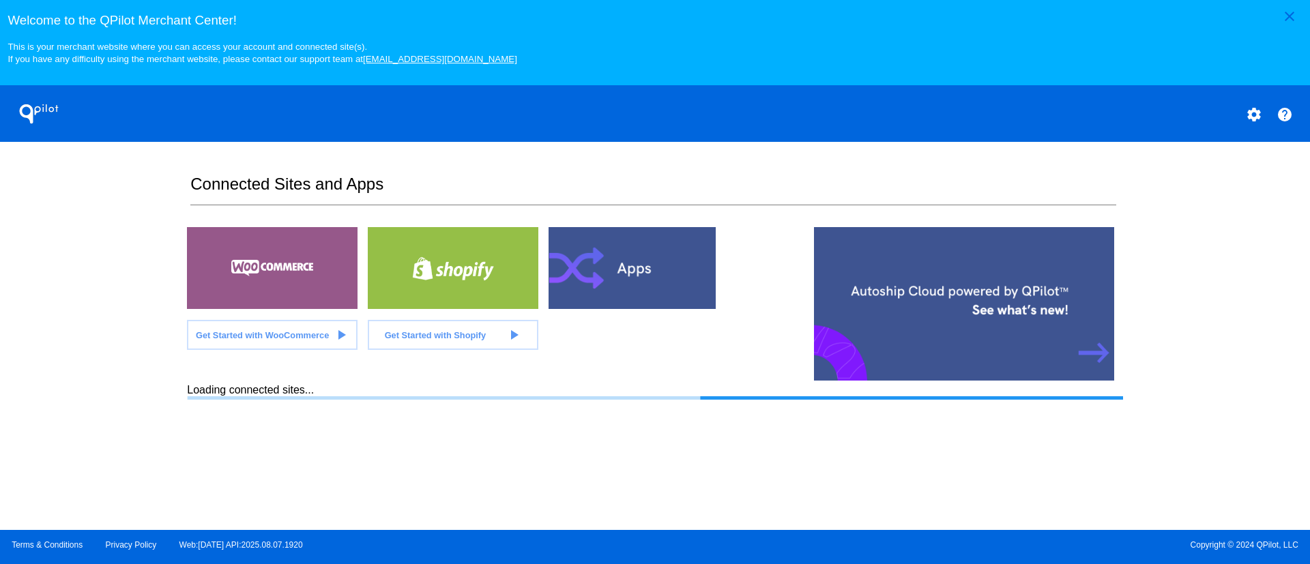 Image resolution: width=1310 pixels, height=564 pixels. I want to click on span: Copyright © 2024 QPilot, LLC, so click(982, 545).